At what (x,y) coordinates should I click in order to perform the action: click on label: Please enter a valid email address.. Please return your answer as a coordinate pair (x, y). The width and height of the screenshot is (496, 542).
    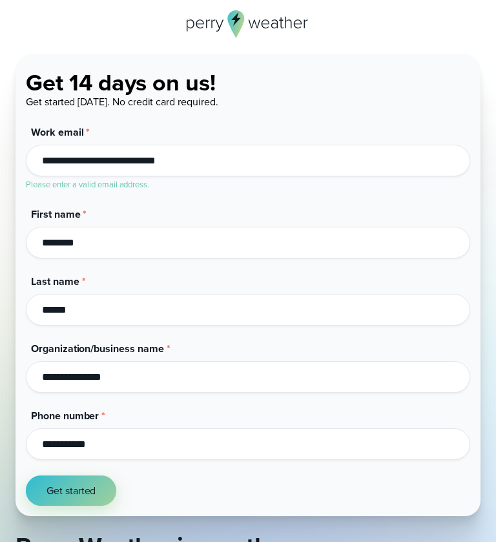
    Looking at the image, I should click on (87, 184).